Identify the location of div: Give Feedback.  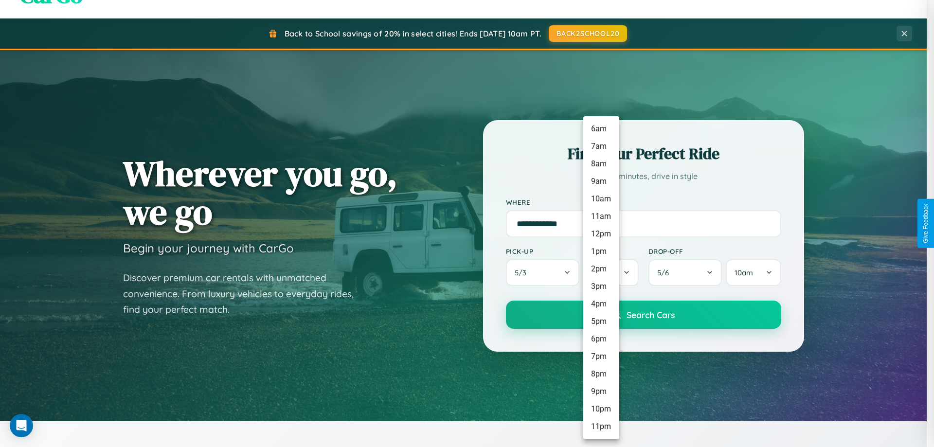
(925, 223).